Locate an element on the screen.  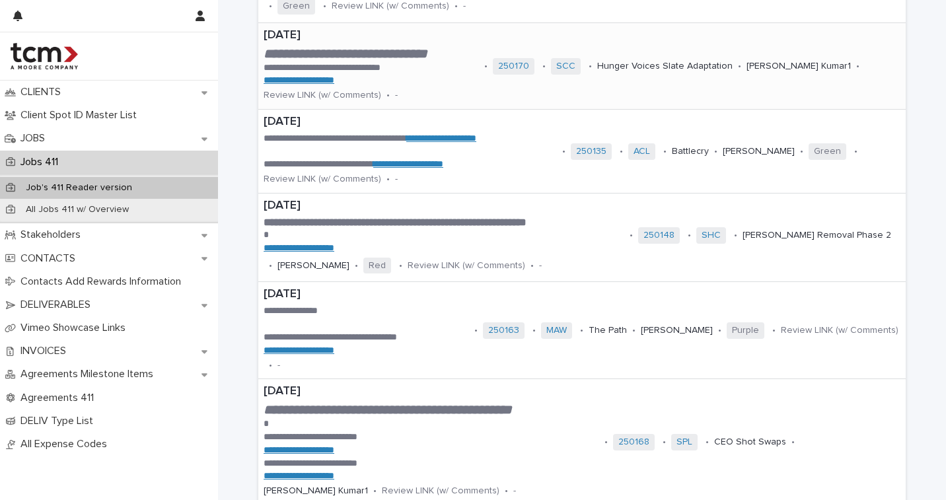
a: 250168 is located at coordinates (633, 442).